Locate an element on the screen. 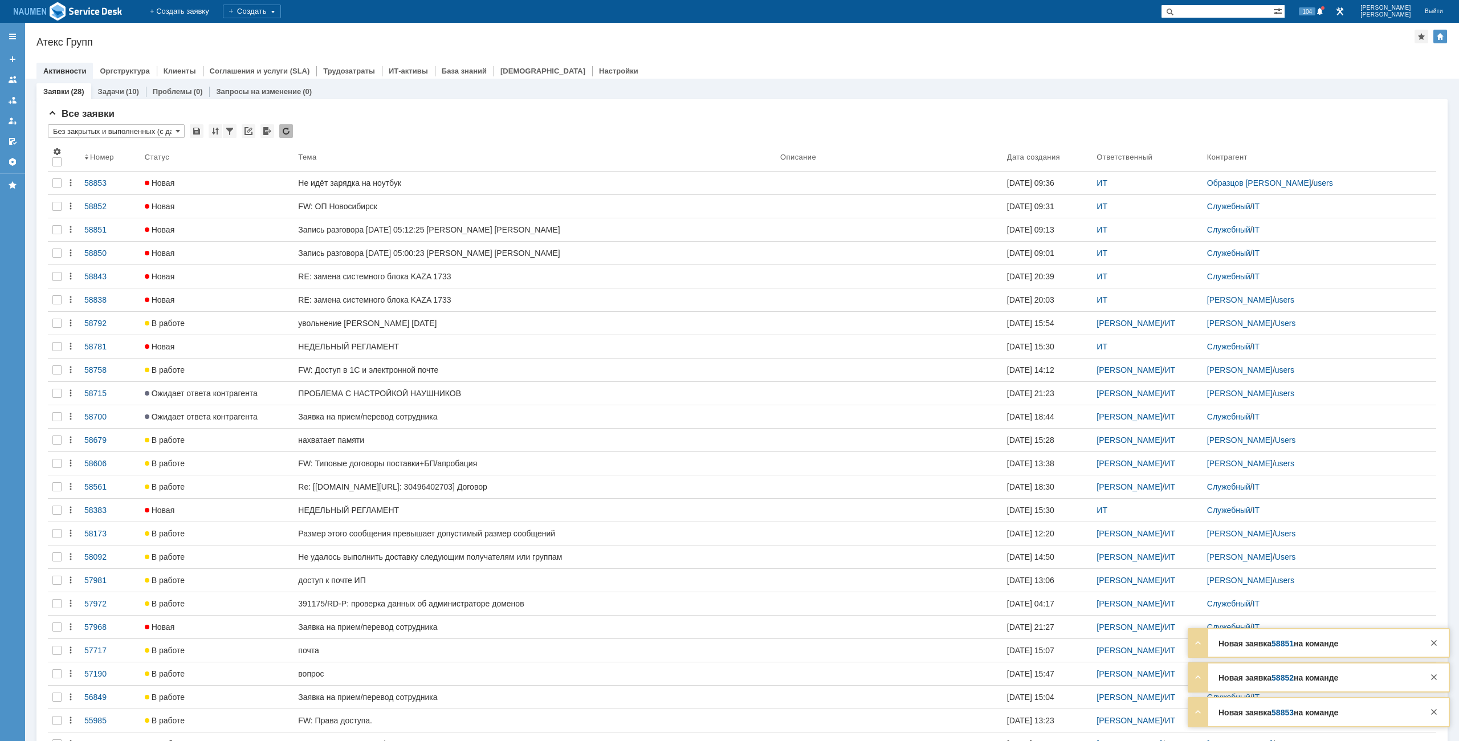 This screenshot has width=1459, height=741. a: 58700 is located at coordinates (110, 417).